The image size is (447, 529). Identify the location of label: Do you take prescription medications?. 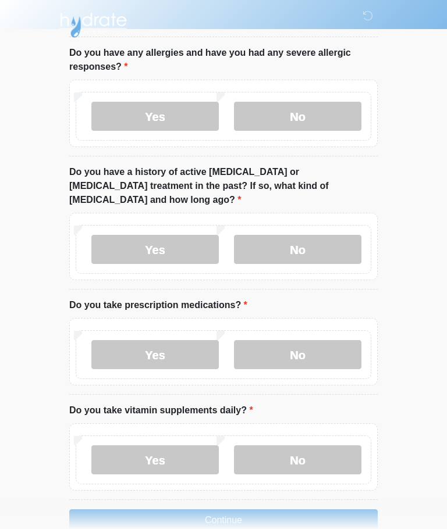
(158, 305).